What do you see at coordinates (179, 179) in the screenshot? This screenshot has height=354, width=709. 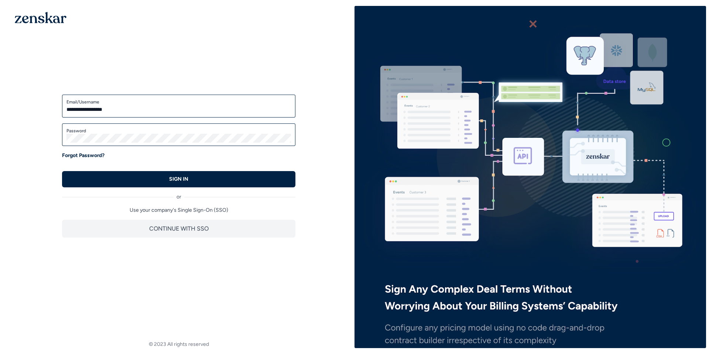 I see `button: SIGN IN` at bounding box center [179, 179].